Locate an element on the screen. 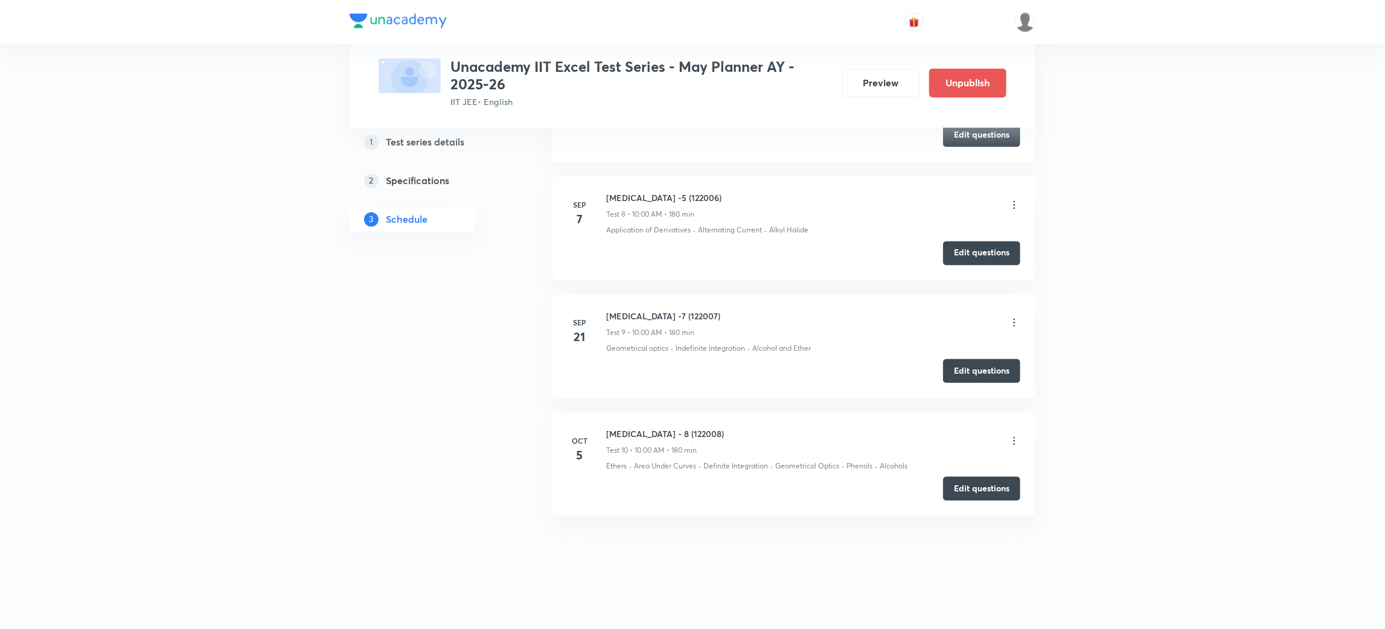 This screenshot has height=629, width=1385. p: Alcohols is located at coordinates (894, 466).